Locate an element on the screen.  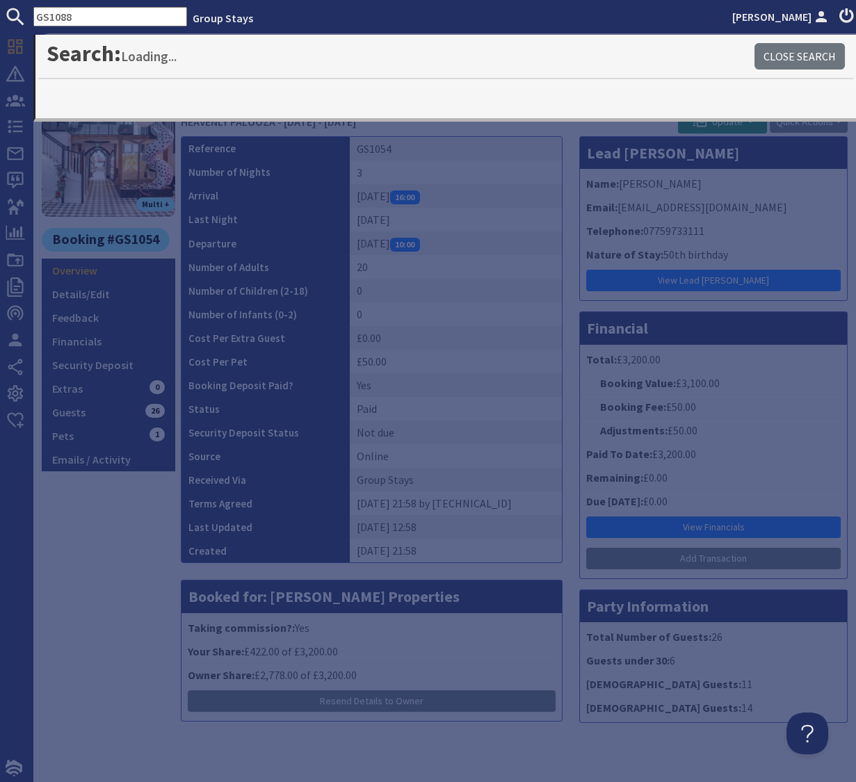
a: View Financials is located at coordinates (713, 527).